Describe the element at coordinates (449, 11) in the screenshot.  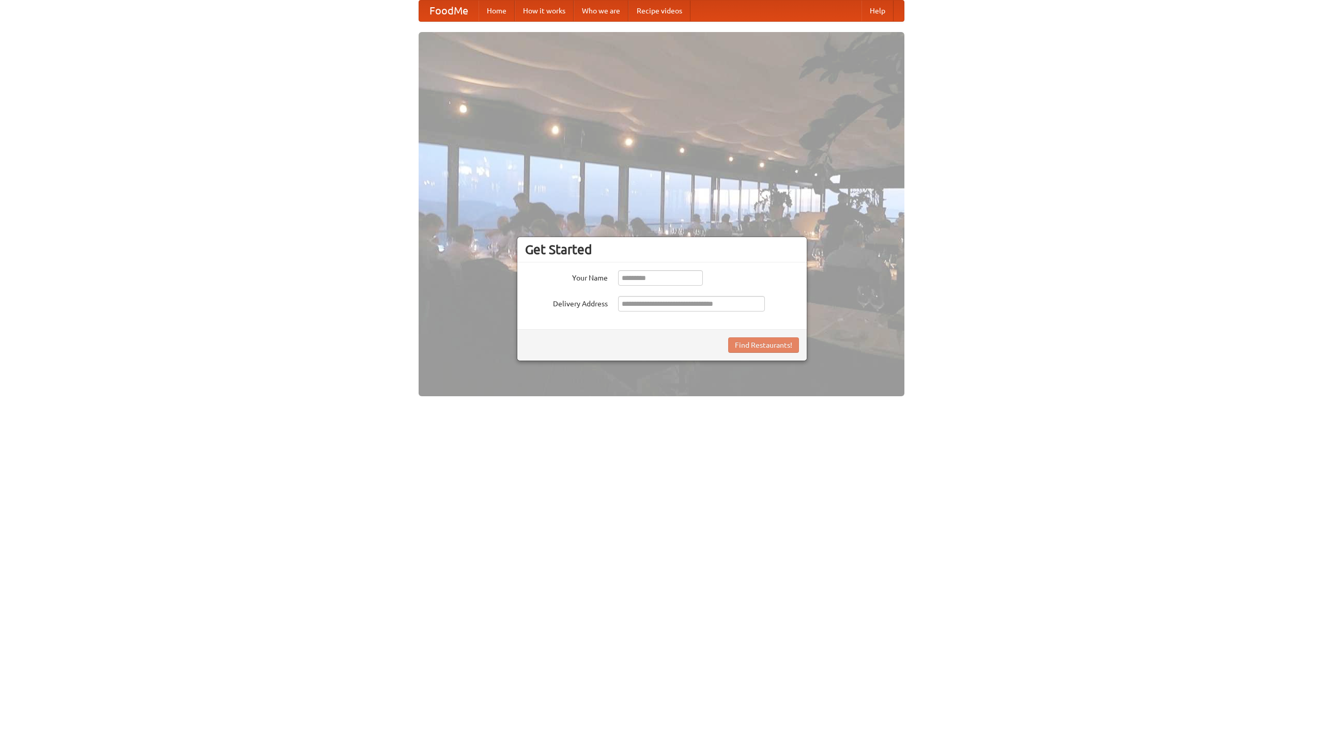
I see `a: FoodMe` at that location.